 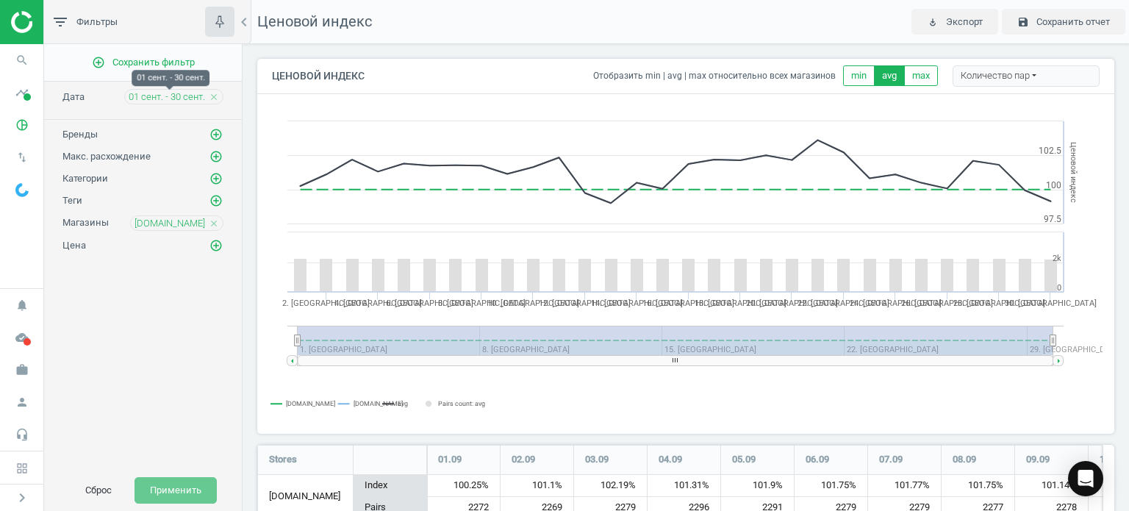 What do you see at coordinates (933, 22) in the screenshot?
I see `i: play_for_work` at bounding box center [933, 22].